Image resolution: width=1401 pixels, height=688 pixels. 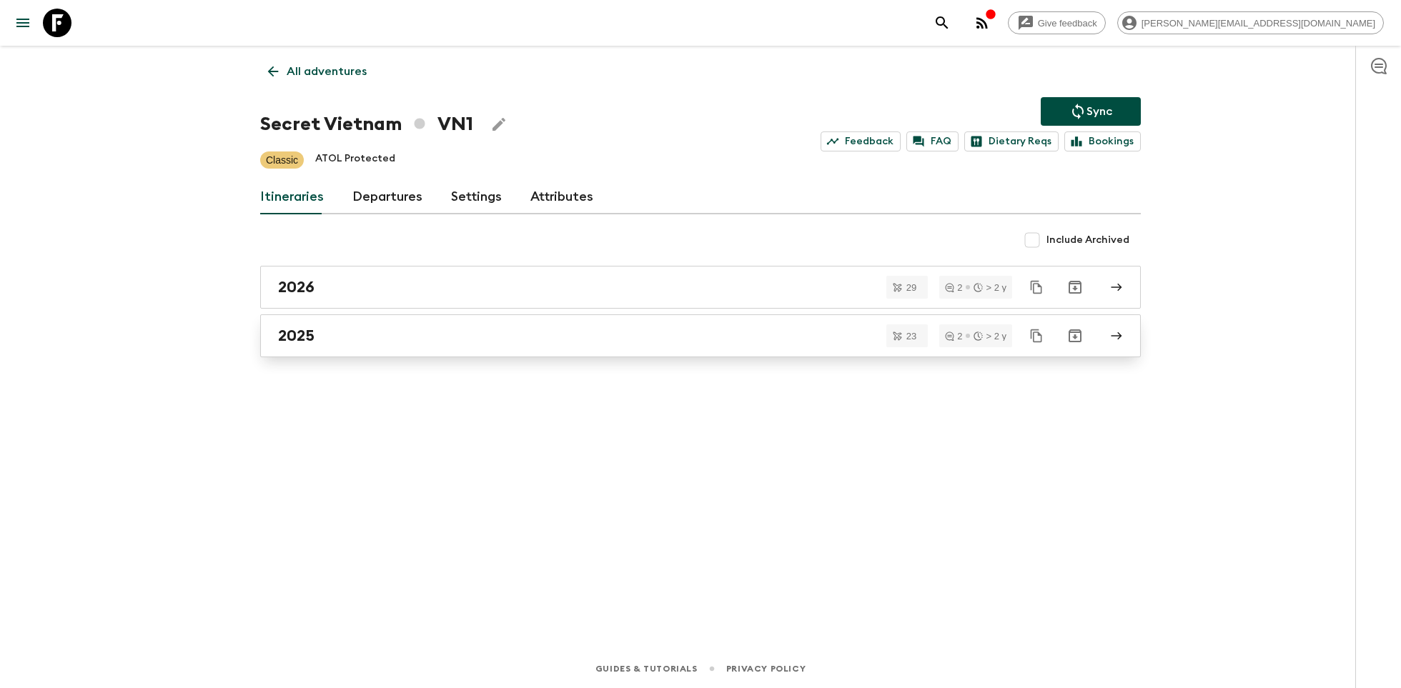 I want to click on a: Dietary Reqs, so click(x=1011, y=141).